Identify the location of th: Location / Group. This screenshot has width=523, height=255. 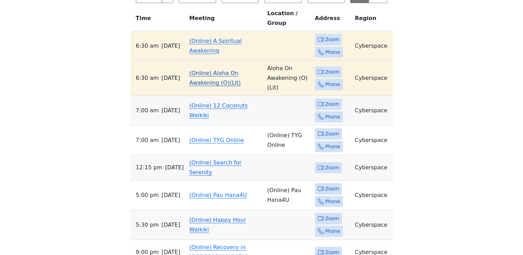
(288, 20).